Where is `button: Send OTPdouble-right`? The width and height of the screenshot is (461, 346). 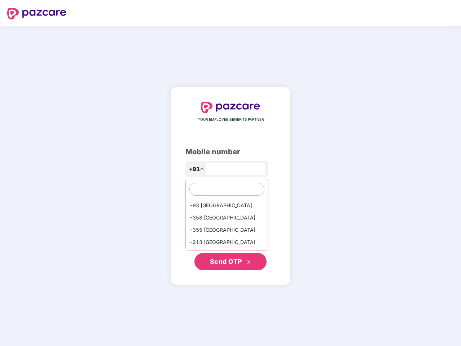
button: Send OTPdouble-right is located at coordinates (231, 262).